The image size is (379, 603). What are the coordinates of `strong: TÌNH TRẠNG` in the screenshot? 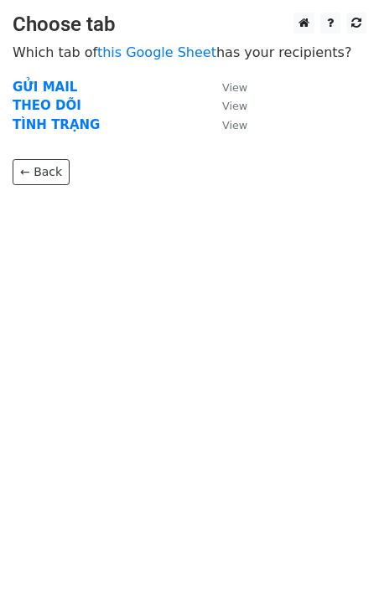 It's located at (56, 125).